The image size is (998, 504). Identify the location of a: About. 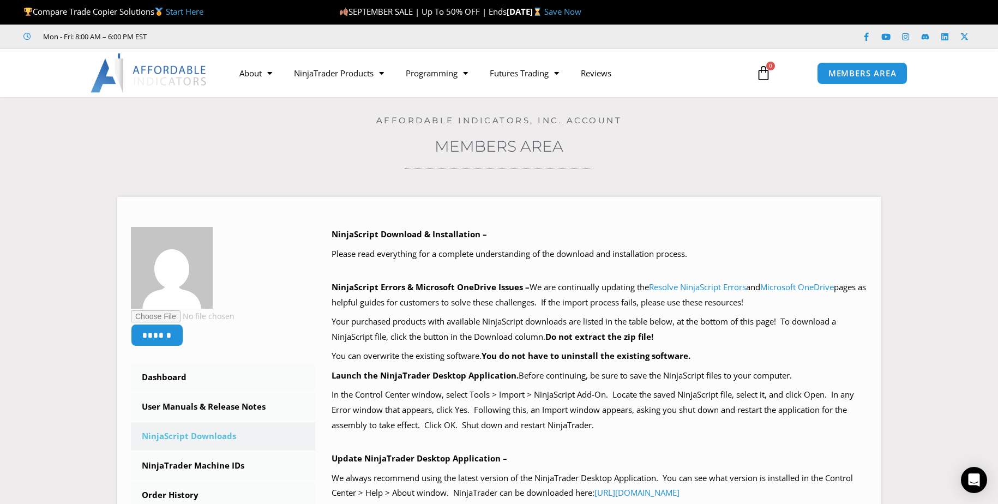
(256, 73).